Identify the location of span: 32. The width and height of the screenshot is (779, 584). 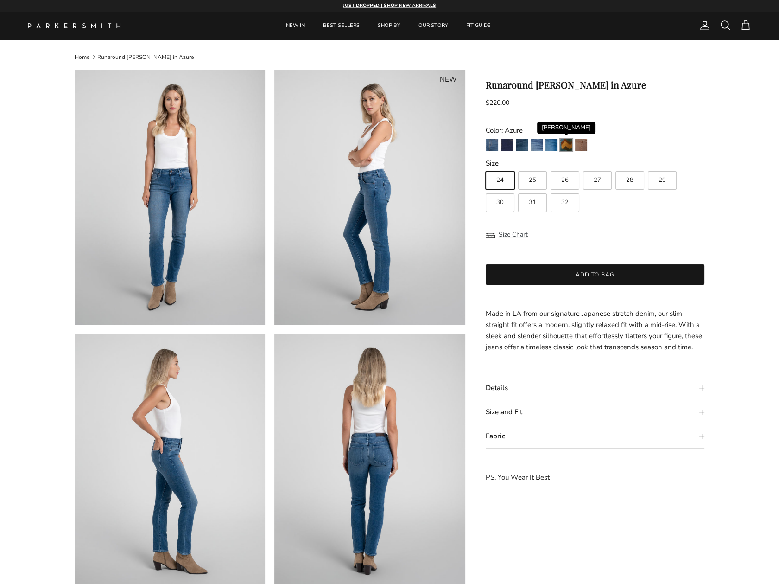
(565, 202).